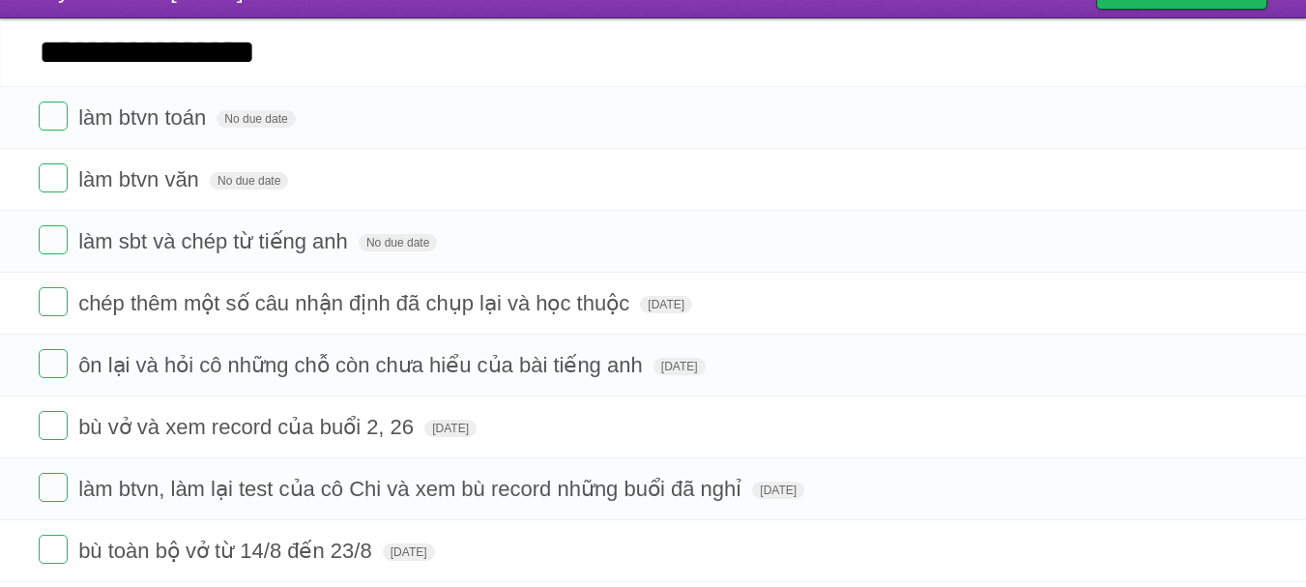  Describe the element at coordinates (248, 426) in the screenshot. I see `span: bù vở và xem record của buổi 2, 26` at that location.